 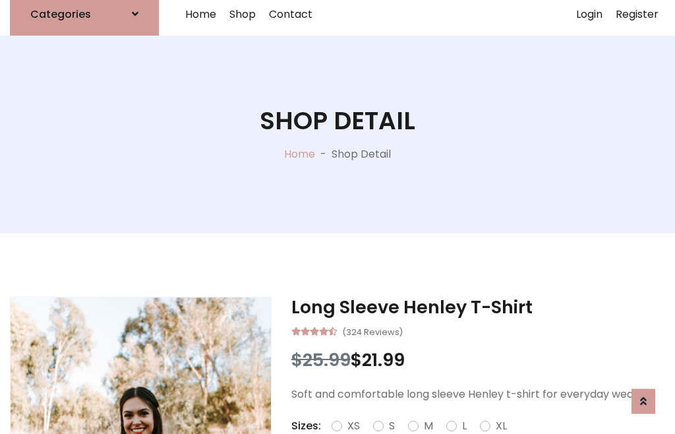 What do you see at coordinates (478, 307) in the screenshot?
I see `h3: Long Sleeve Henley T-Shirt` at bounding box center [478, 307].